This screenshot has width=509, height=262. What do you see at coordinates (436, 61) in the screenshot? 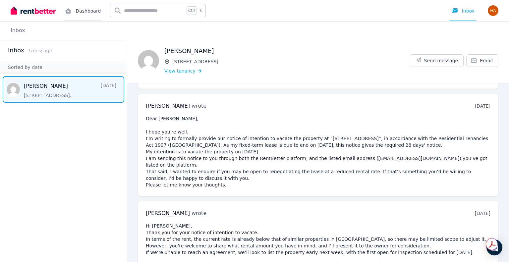
I see `button: Send message` at bounding box center [436, 61].